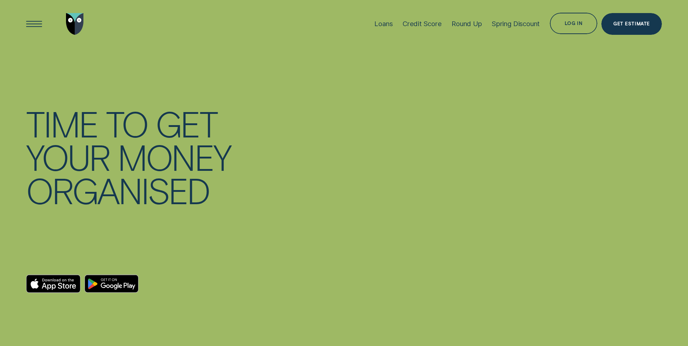 The width and height of the screenshot is (688, 346). What do you see at coordinates (53, 284) in the screenshot?
I see `a: Download on the App Store` at bounding box center [53, 284].